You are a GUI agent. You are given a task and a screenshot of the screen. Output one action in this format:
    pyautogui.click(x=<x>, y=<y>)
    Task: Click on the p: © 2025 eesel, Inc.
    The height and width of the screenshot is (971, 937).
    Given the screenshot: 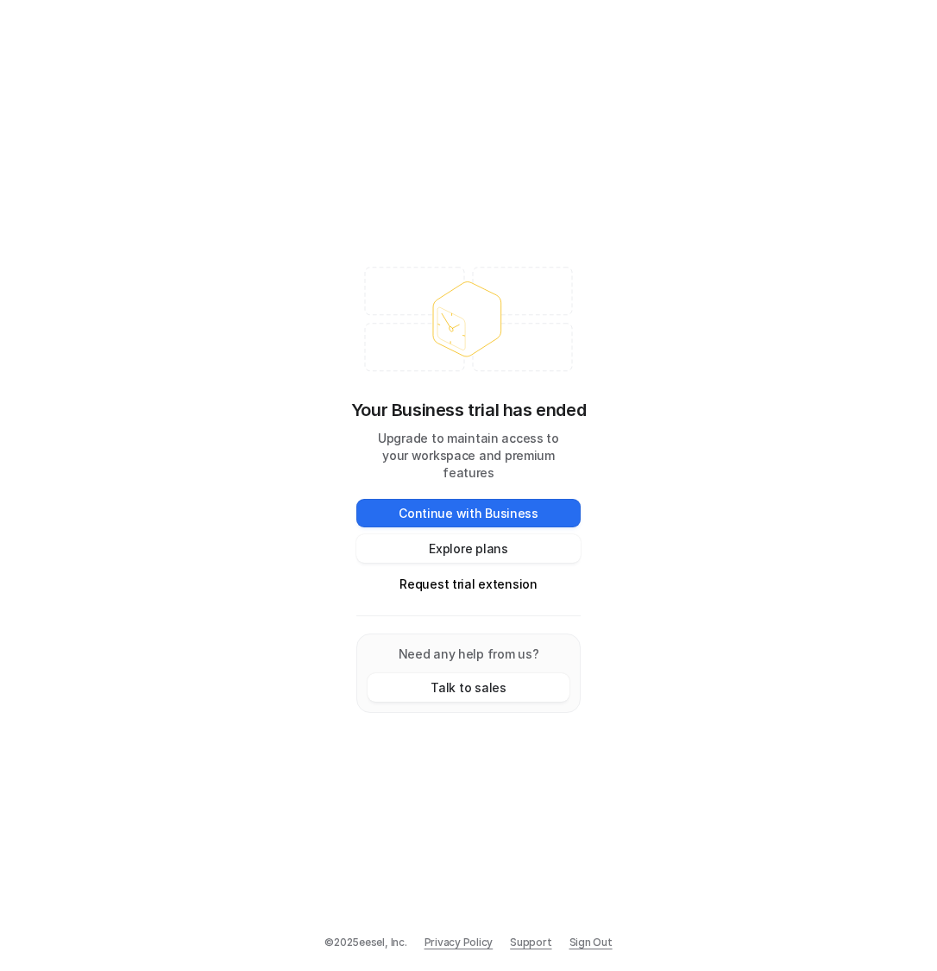 What is the action you would take?
    pyautogui.click(x=365, y=942)
    